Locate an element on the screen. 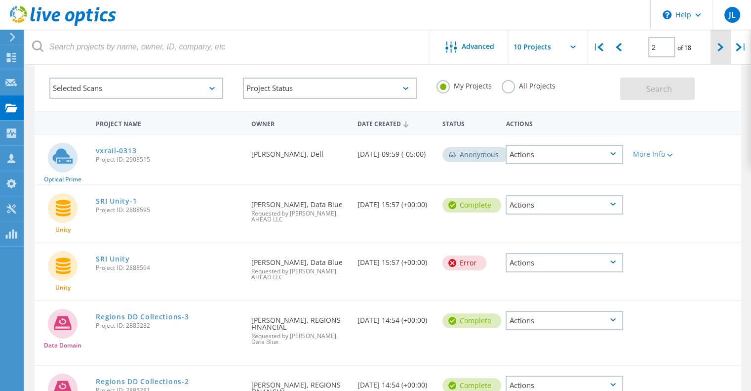  a: SRI Unity-1 is located at coordinates (116, 201).